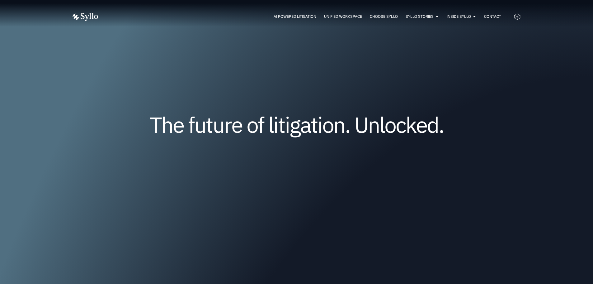  I want to click on span: AI Powered Litigation, so click(295, 17).